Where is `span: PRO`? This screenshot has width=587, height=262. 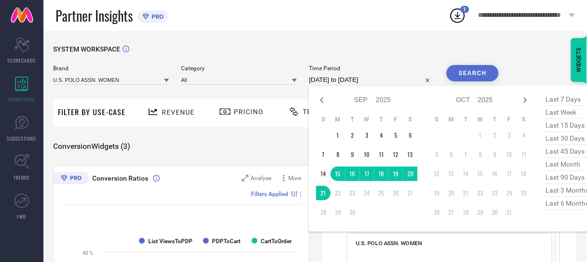
span: PRO is located at coordinates (156, 16).